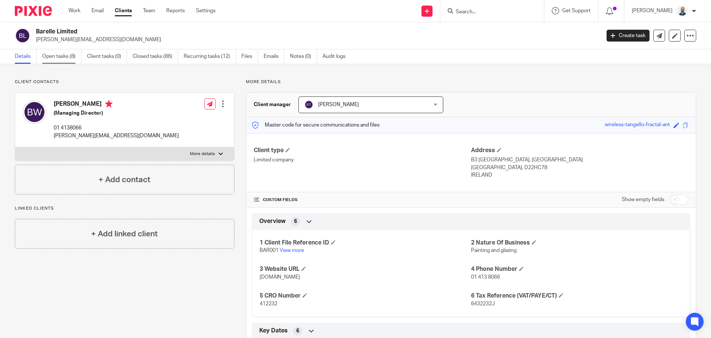 Image resolution: width=711 pixels, height=338 pixels. I want to click on p: 01 4138066, so click(116, 128).